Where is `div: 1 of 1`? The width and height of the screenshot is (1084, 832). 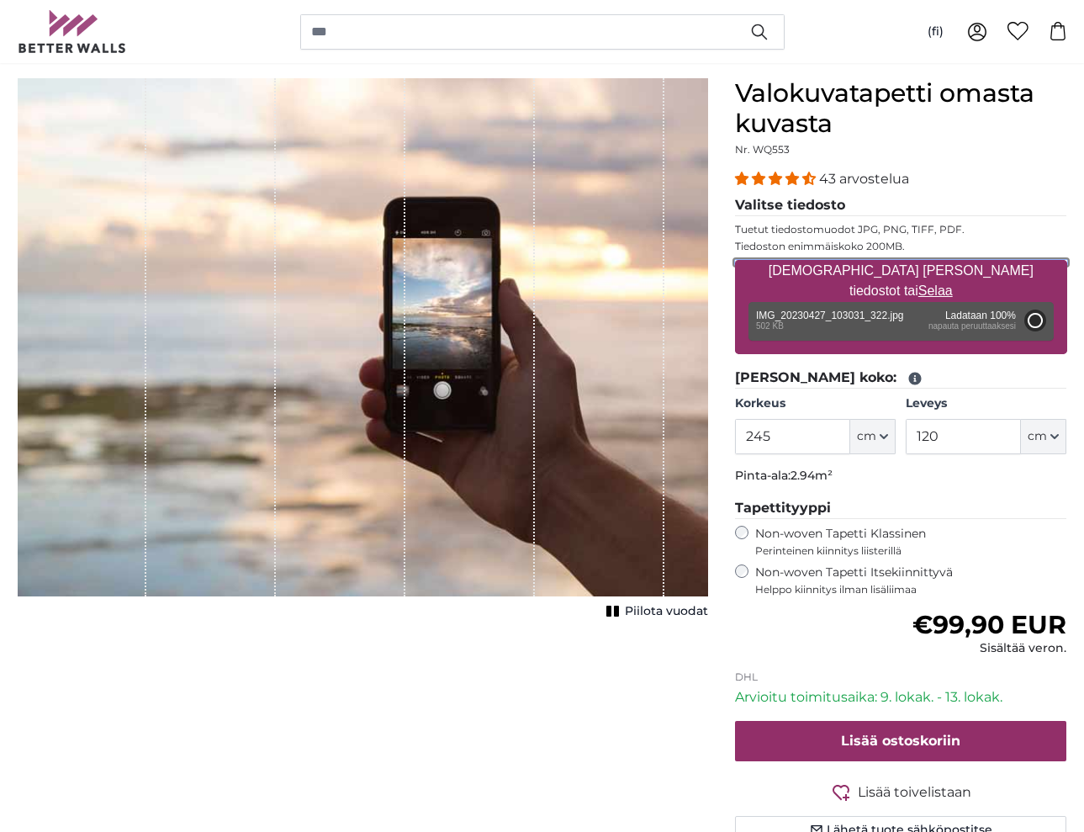
div: 1 of 1 is located at coordinates (363, 351).